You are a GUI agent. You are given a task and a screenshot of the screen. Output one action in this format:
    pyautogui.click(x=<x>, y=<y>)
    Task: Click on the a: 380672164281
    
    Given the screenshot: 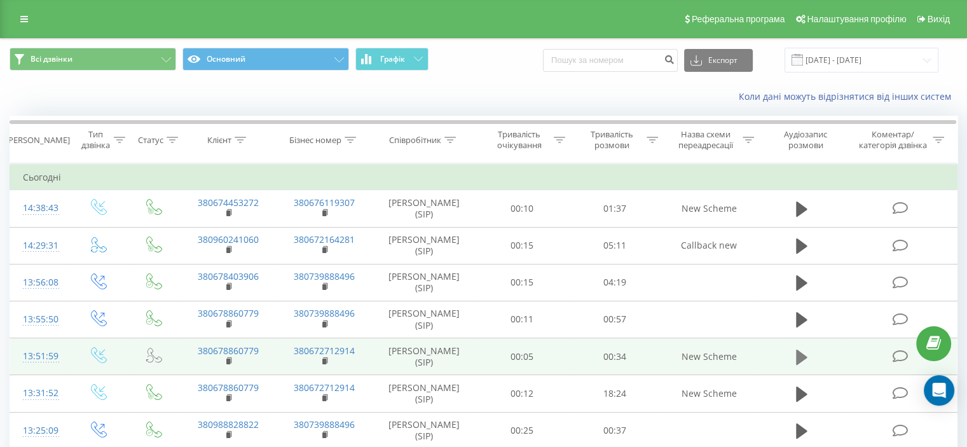 What is the action you would take?
    pyautogui.click(x=324, y=239)
    